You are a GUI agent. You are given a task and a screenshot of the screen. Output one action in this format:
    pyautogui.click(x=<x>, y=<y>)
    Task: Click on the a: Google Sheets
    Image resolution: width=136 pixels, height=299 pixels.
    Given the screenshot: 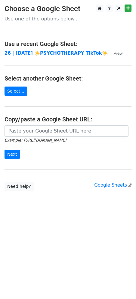 What is the action you would take?
    pyautogui.click(x=113, y=185)
    